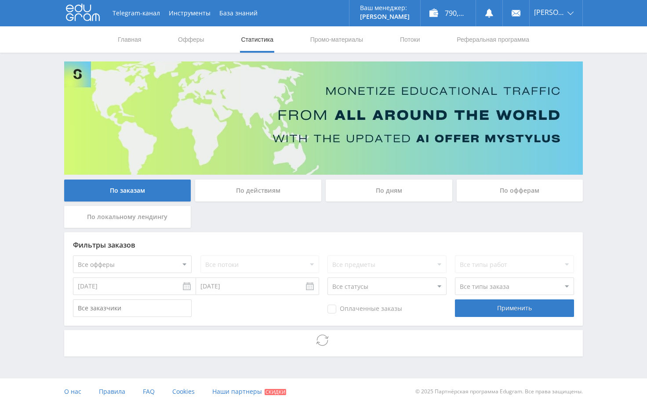 The height and width of the screenshot is (403, 647). Describe the element at coordinates (520, 191) in the screenshot. I see `div: По офферам` at that location.